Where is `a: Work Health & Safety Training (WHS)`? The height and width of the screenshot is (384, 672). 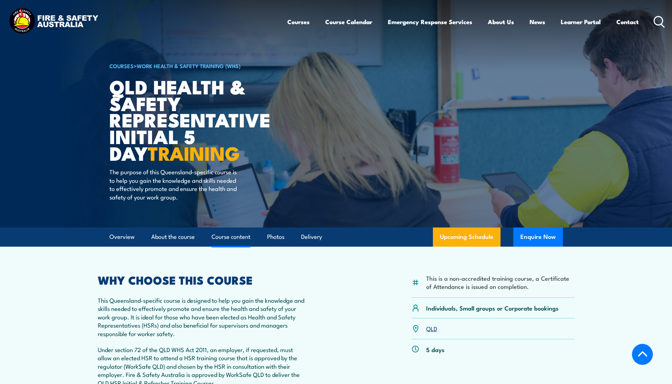 a: Work Health & Safety Training (WHS) is located at coordinates (189, 66).